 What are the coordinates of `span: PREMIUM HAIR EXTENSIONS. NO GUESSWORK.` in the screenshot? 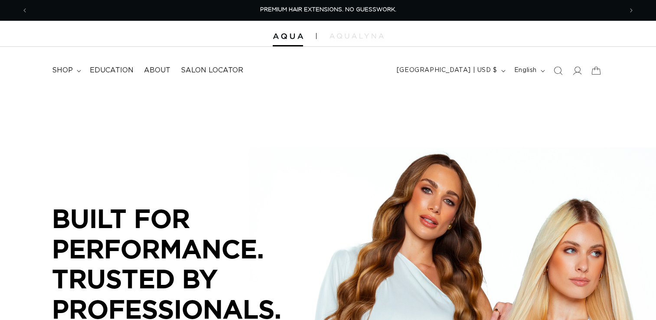 It's located at (328, 10).